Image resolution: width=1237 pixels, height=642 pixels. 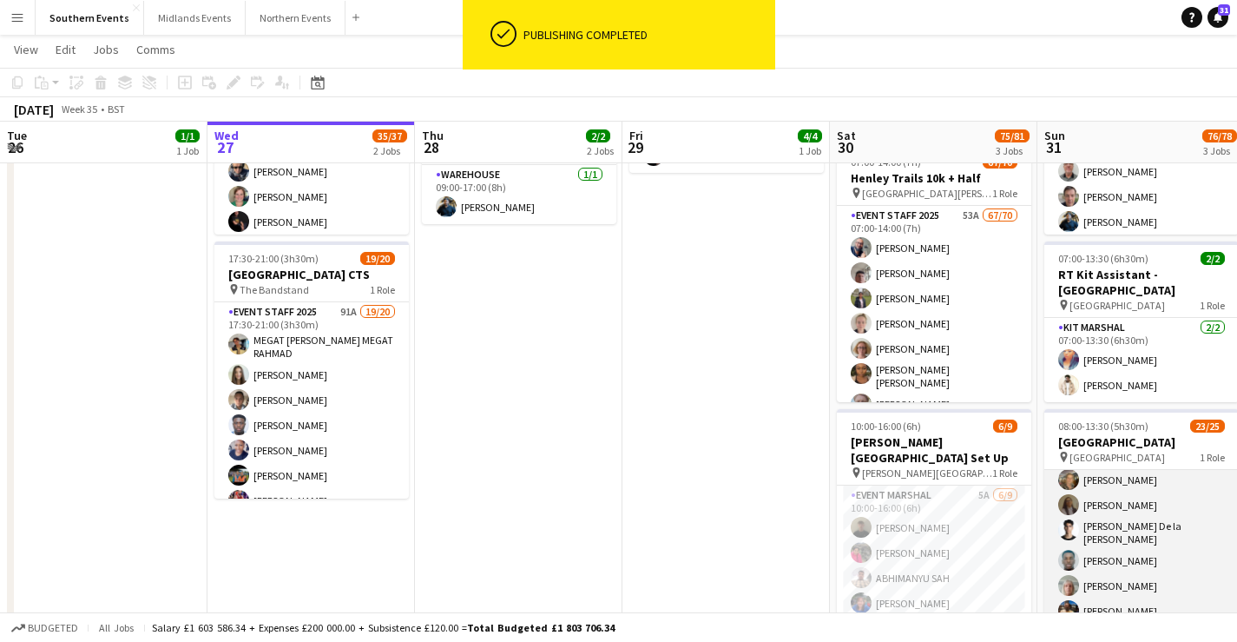 I want to click on span: 1/1, so click(x=188, y=135).